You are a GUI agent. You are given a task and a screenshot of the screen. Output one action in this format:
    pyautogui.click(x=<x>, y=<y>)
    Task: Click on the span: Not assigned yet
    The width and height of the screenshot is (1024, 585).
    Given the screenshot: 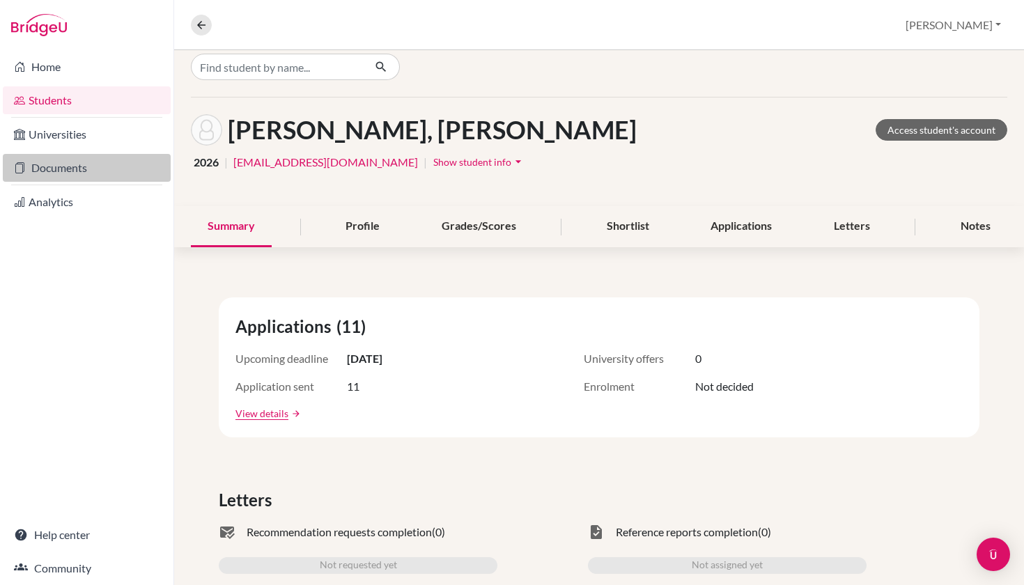 What is the action you would take?
    pyautogui.click(x=727, y=565)
    